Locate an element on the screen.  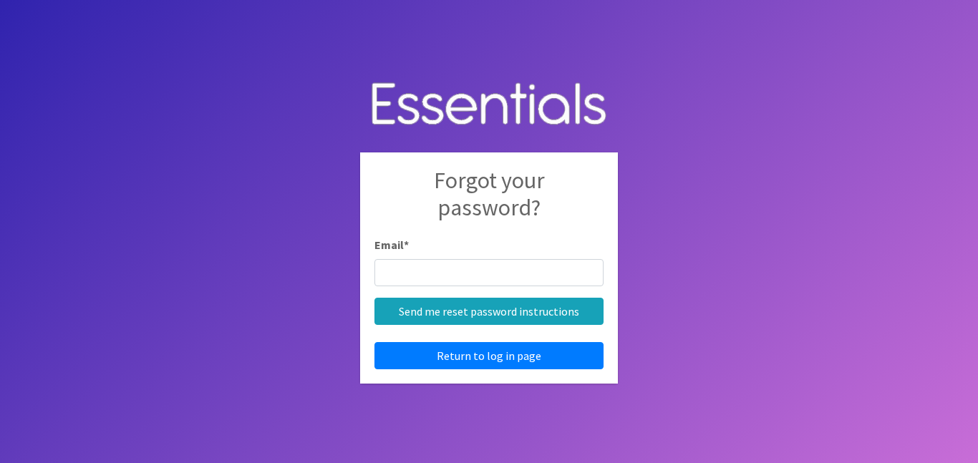
img: Human Essentials is located at coordinates (489, 104).